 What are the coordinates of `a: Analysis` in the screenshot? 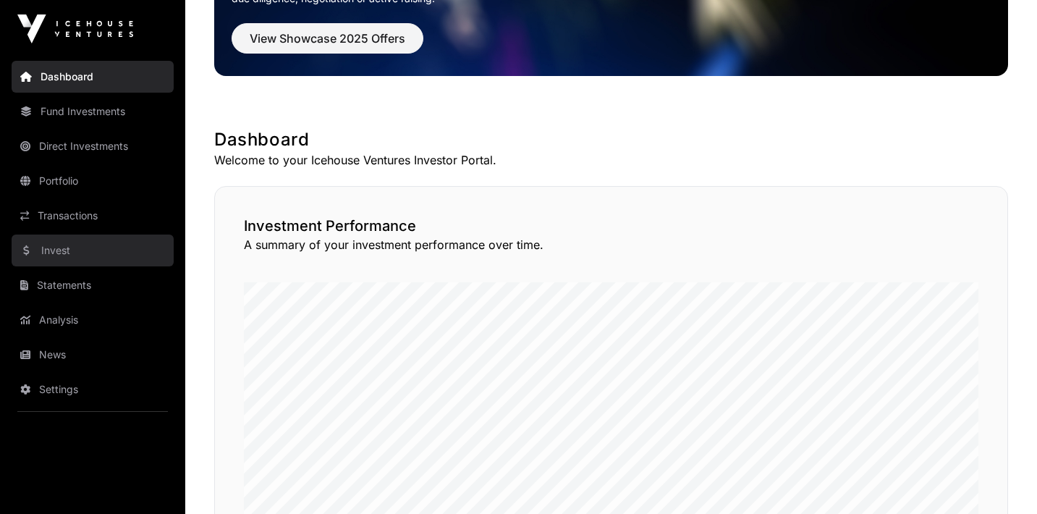 It's located at (93, 320).